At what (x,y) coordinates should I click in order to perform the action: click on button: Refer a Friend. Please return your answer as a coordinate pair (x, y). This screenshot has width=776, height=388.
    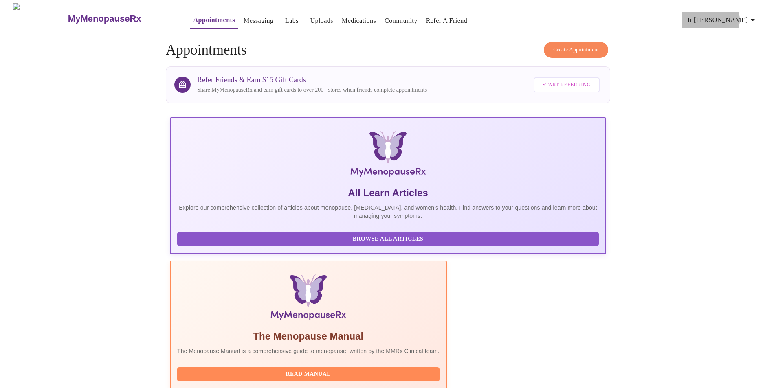
    Looking at the image, I should click on (447, 21).